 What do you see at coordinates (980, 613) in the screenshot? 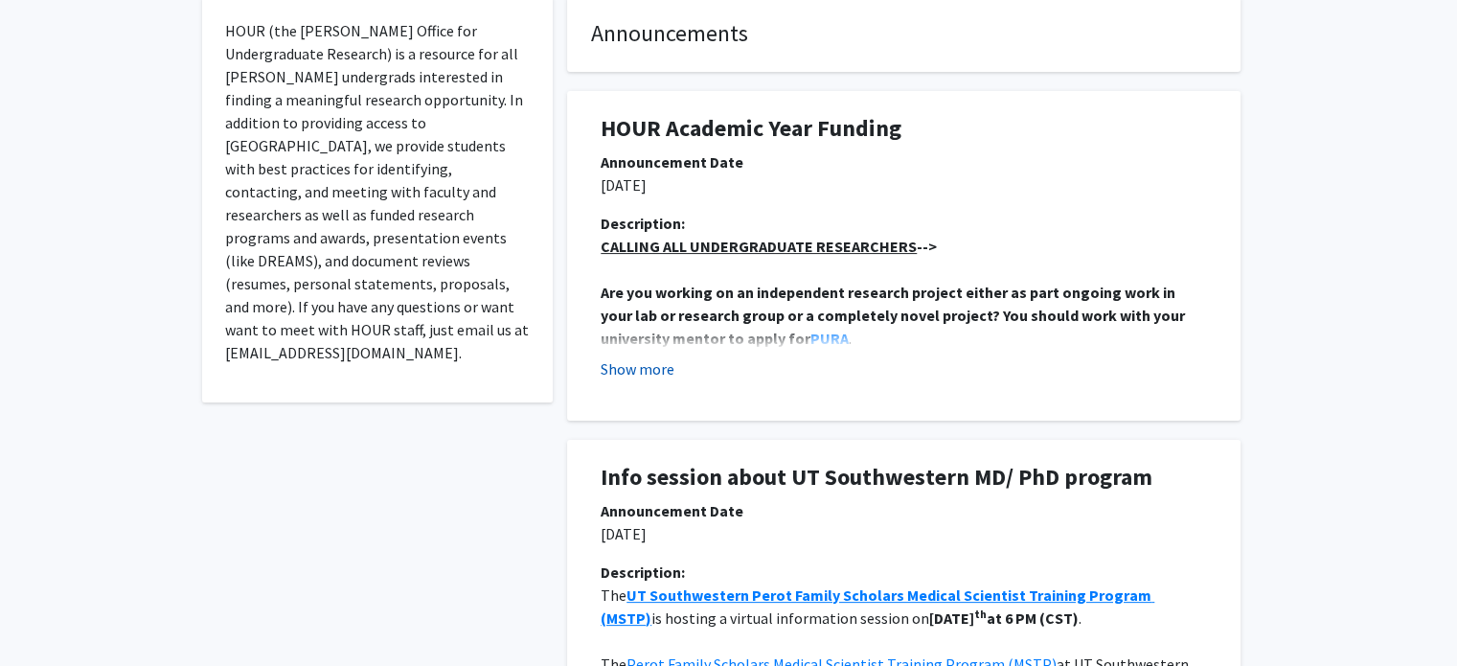
I see `strong: th` at bounding box center [980, 613].